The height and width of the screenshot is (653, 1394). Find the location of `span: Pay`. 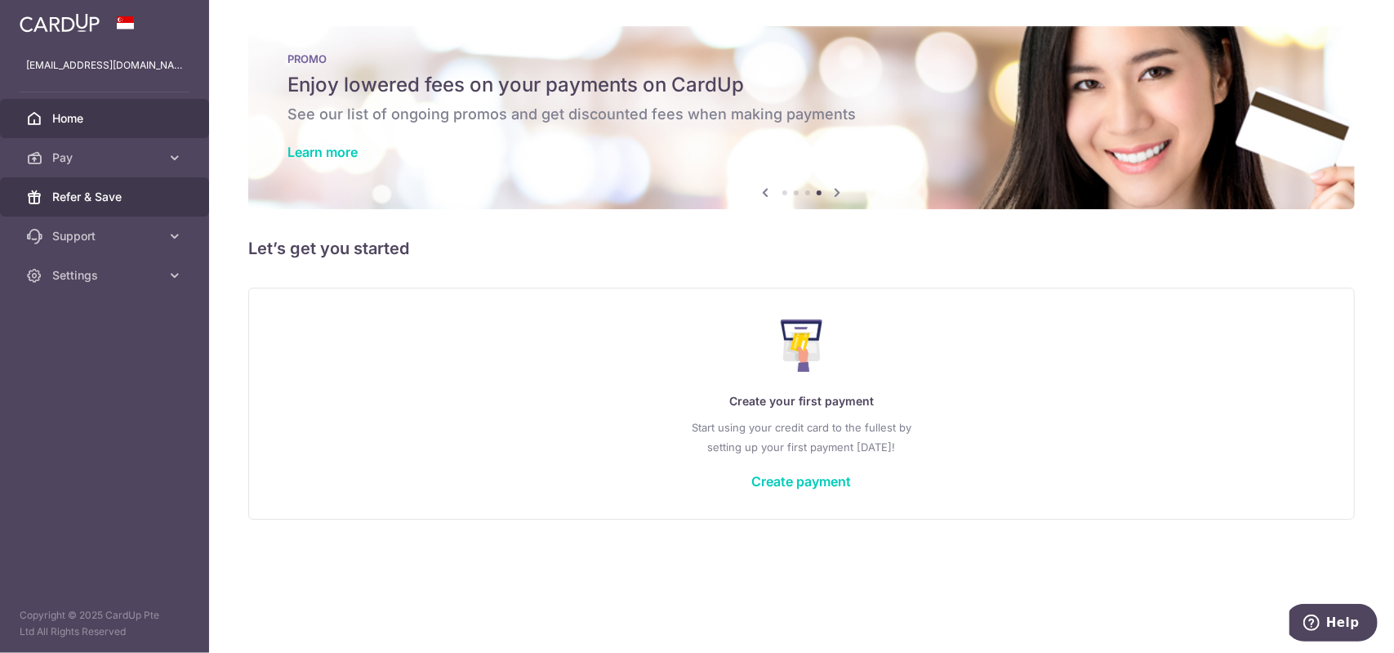

span: Pay is located at coordinates (106, 158).